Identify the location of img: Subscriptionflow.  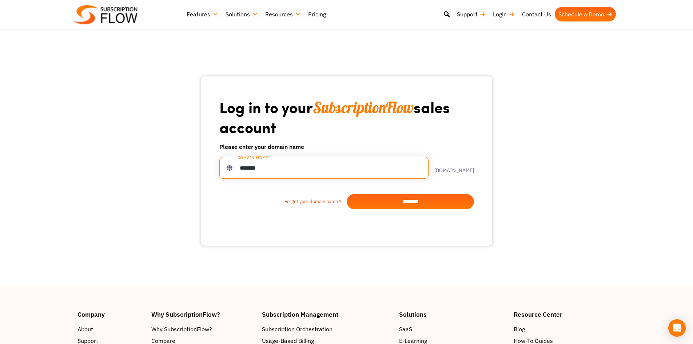
(106, 15).